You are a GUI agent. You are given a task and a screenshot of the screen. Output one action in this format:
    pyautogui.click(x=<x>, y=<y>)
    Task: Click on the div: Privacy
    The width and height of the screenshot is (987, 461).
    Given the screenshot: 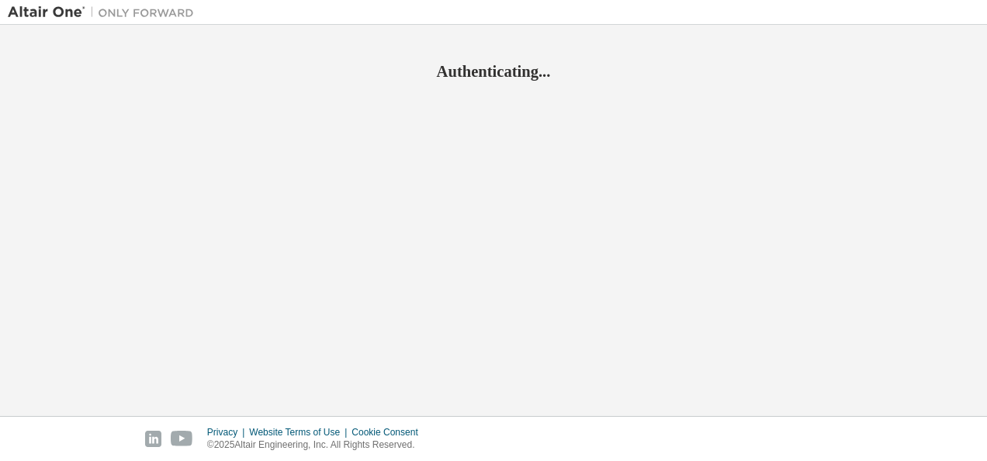 What is the action you would take?
    pyautogui.click(x=228, y=432)
    